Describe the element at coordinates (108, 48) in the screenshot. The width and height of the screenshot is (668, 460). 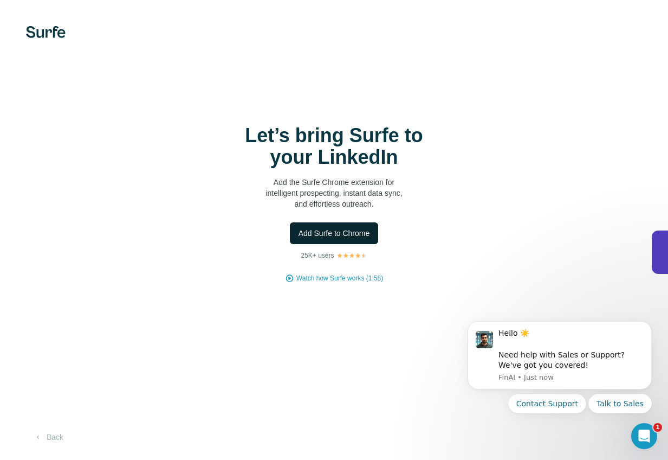
I see `div: message notification from FinAI, Just now. Hello ☀️ ​ Need help with Sales or Support? We've got ...` at that location.